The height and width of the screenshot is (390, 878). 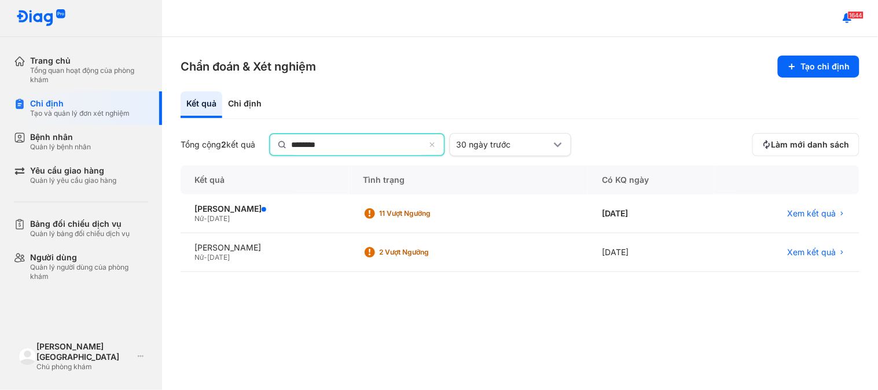 I want to click on div: Quản lý người dùng của phòng khám, so click(x=89, y=272).